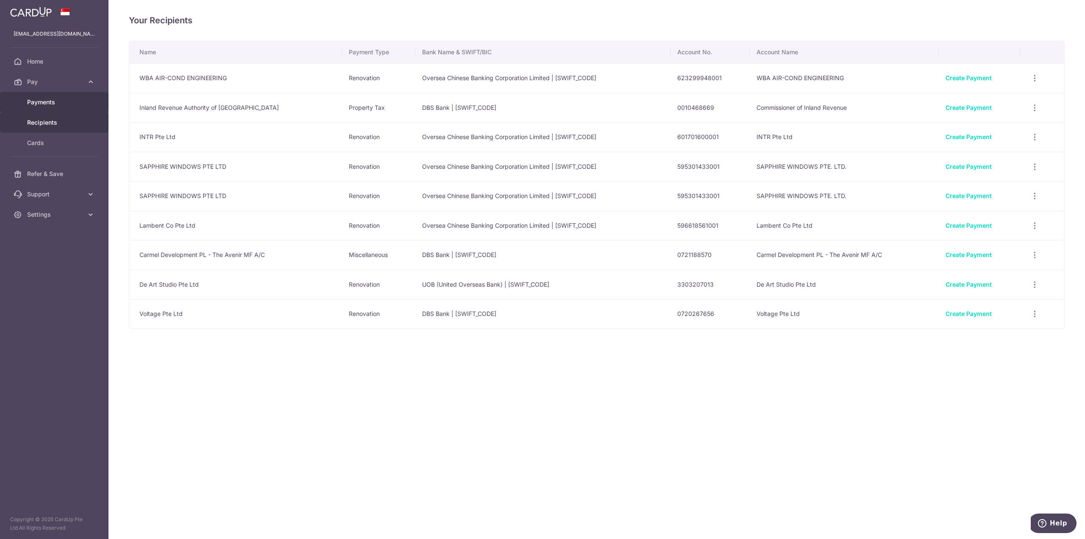  I want to click on span: Support, so click(55, 194).